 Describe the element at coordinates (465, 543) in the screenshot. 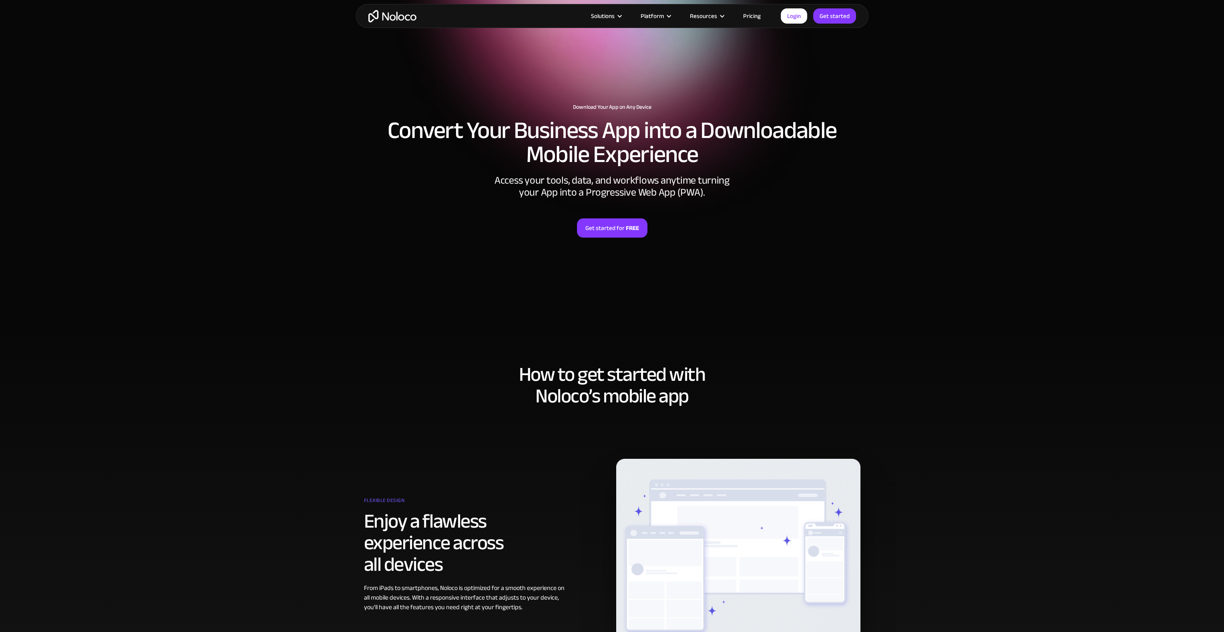

I see `h2: Enjoy a flawless experience across all devices` at that location.